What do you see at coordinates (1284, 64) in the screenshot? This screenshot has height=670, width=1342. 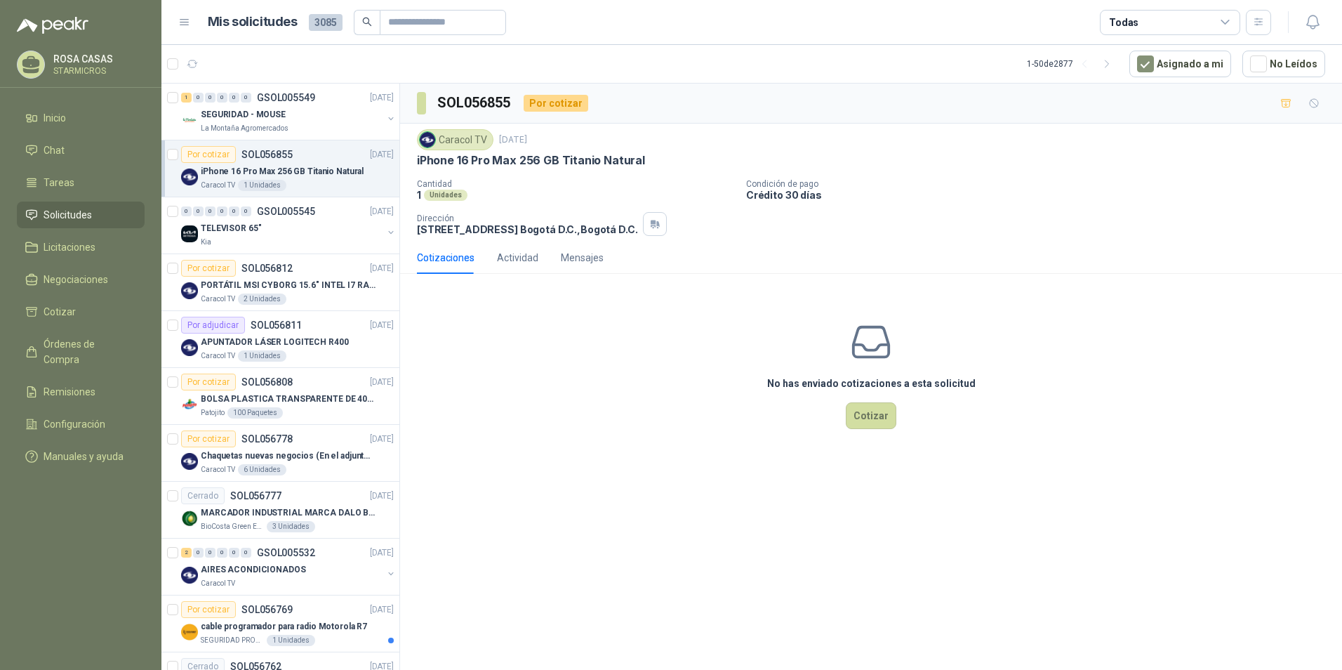 I see `button: No Leídos` at bounding box center [1284, 64].